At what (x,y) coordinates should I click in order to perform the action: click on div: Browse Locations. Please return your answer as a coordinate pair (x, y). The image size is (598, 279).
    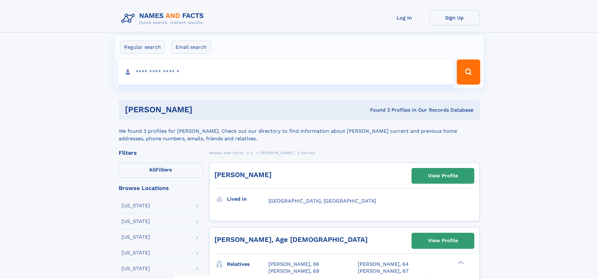
    Looking at the image, I should click on (161, 188).